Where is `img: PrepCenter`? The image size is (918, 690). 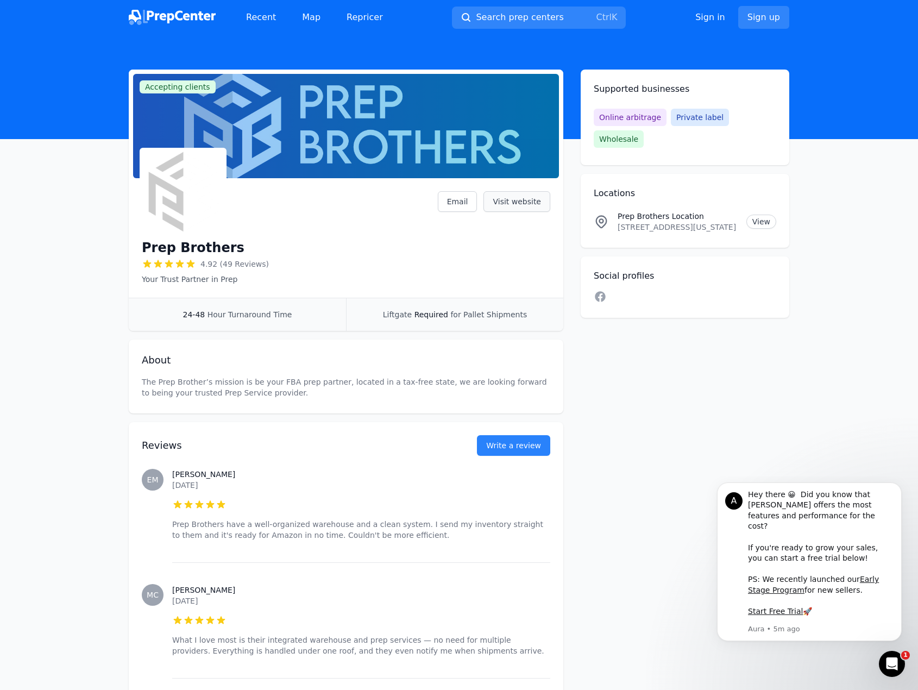 img: PrepCenter is located at coordinates (172, 17).